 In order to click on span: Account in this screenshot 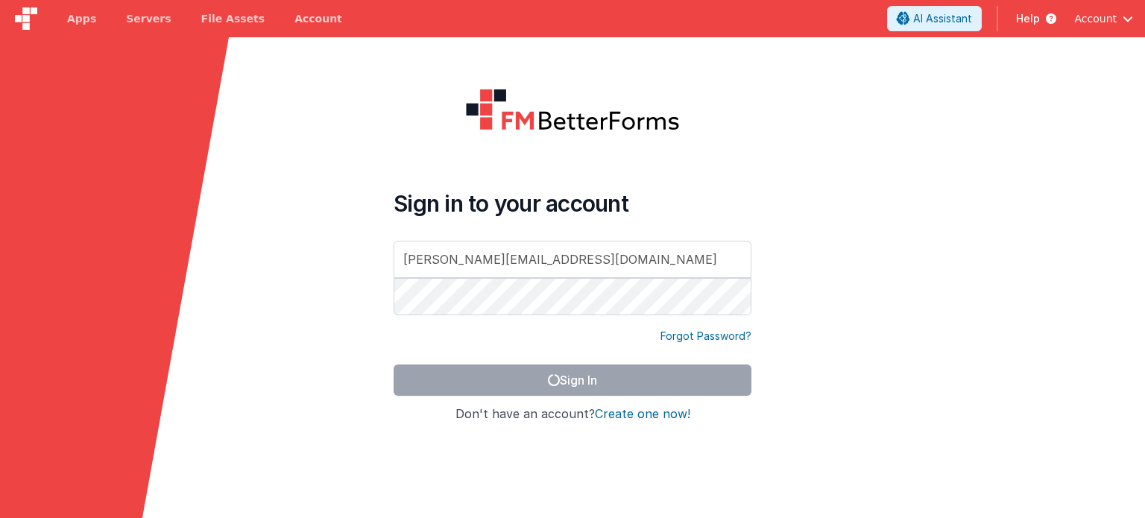, I will do `click(1095, 19)`.